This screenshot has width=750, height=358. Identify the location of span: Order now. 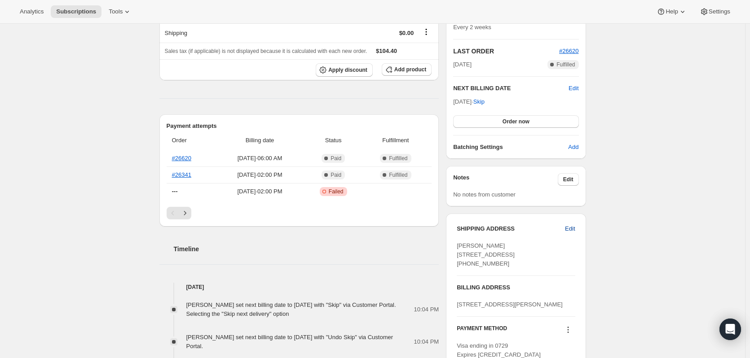
(516, 122).